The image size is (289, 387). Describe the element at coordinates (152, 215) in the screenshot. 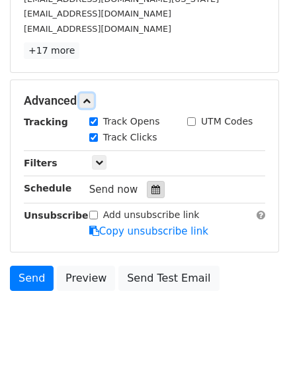

I see `label: Add unsubscribe link` at that location.